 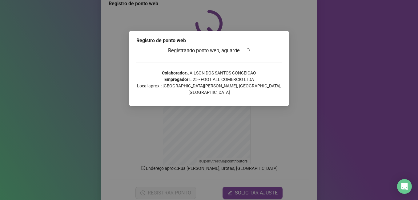 What do you see at coordinates (176, 79) in the screenshot?
I see `strong: Empregador` at bounding box center [176, 79].